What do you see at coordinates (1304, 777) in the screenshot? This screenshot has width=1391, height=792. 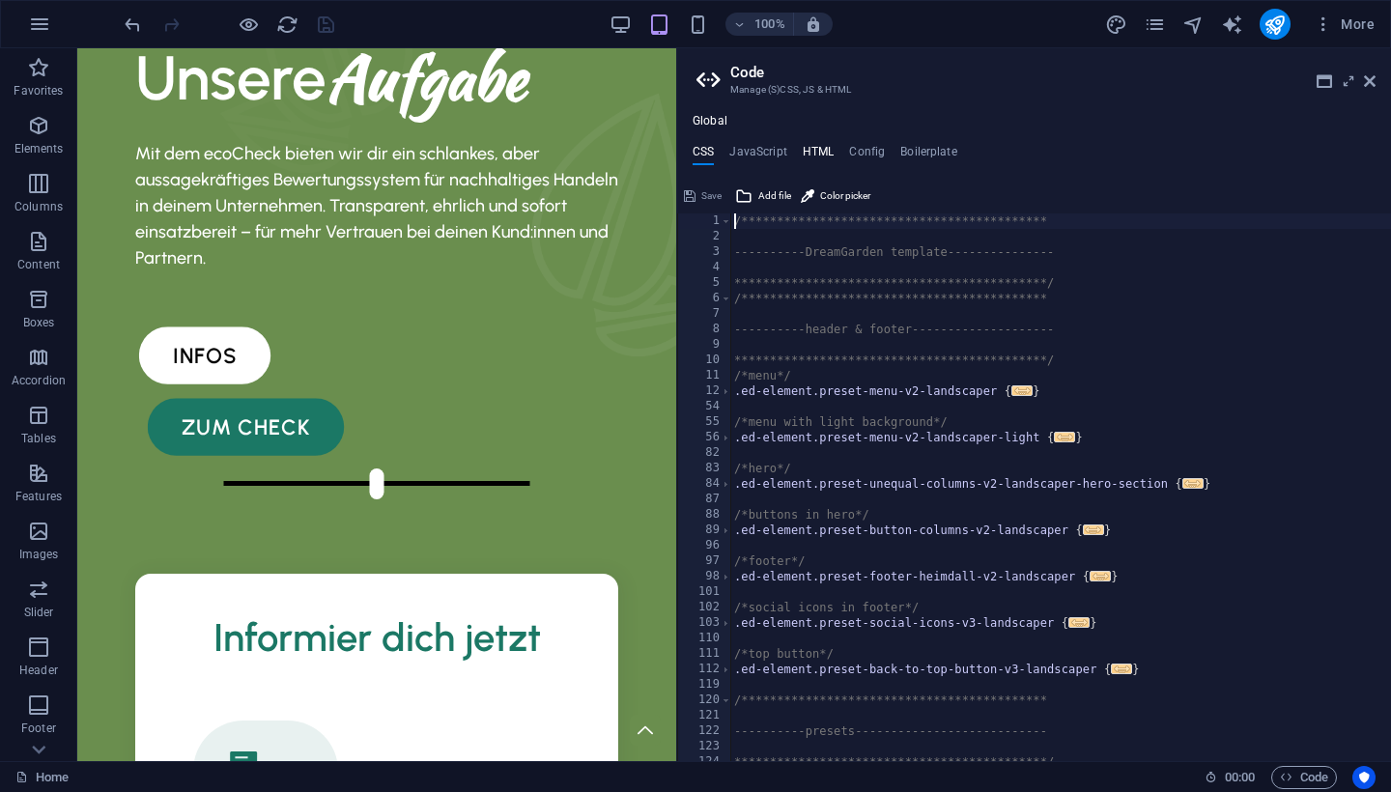 I see `button: Code` at bounding box center [1304, 777].